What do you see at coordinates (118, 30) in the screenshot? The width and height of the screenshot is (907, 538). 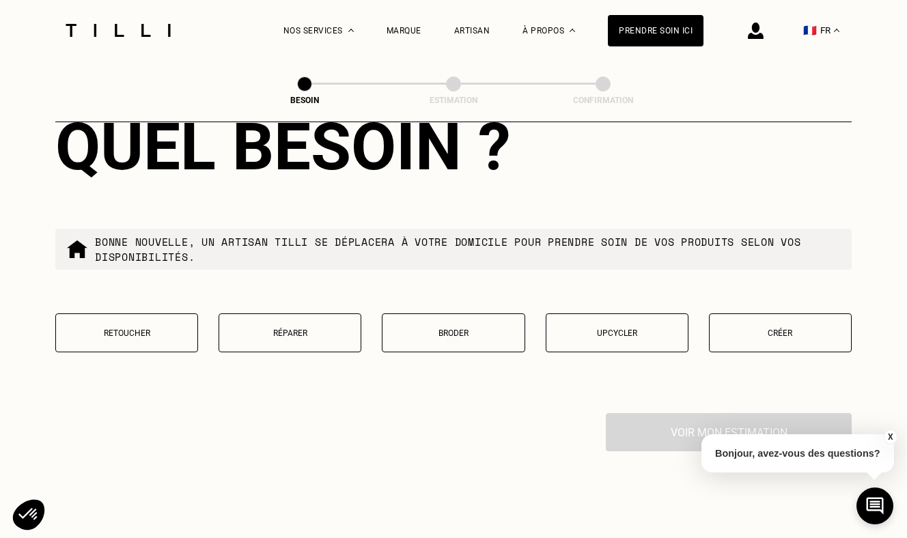 I see `img: Logo du service de couturière Tilli` at bounding box center [118, 30].